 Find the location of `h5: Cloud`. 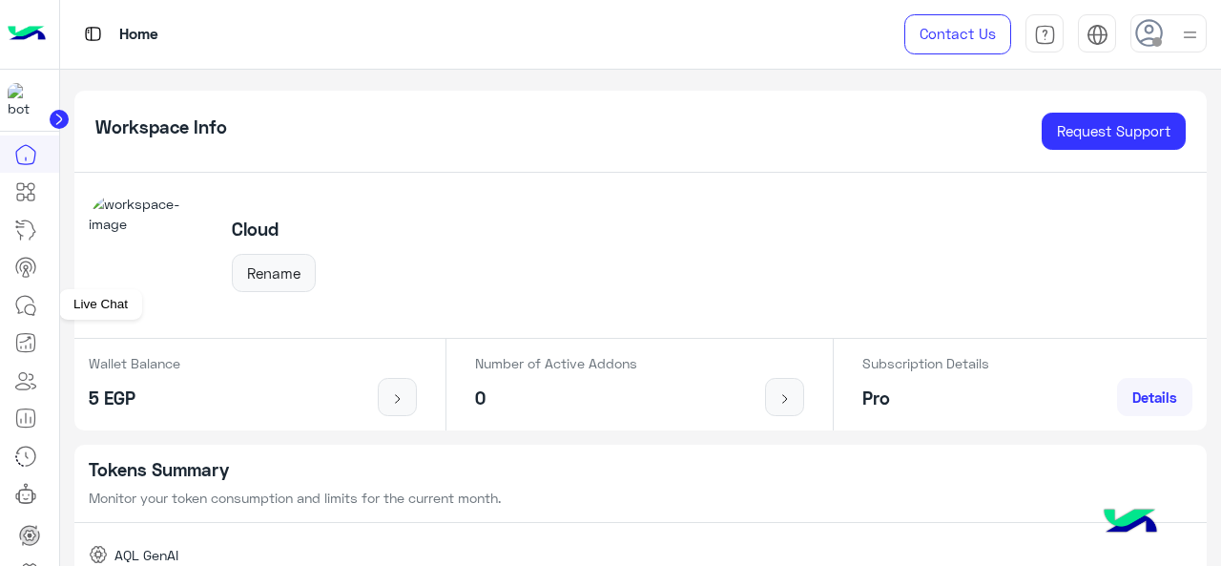

h5: Cloud is located at coordinates (274, 229).